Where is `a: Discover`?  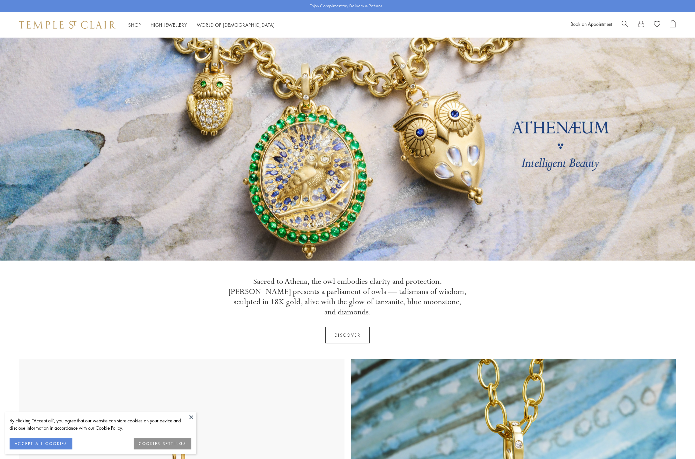
a: Discover is located at coordinates (347, 335).